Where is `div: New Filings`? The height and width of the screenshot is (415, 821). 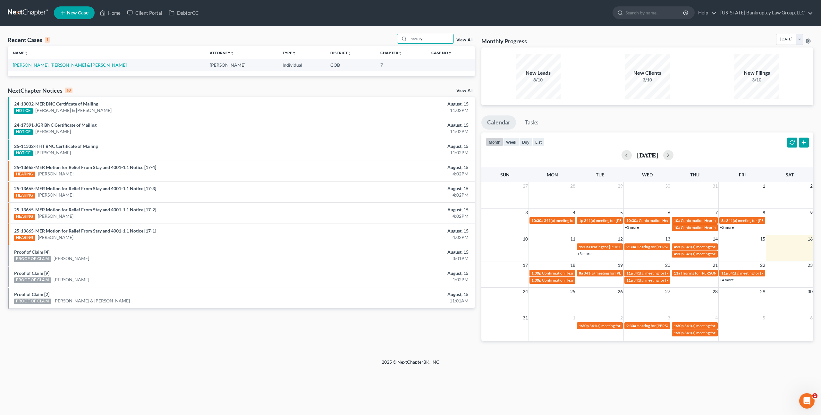
div: New Filings is located at coordinates (757, 73).